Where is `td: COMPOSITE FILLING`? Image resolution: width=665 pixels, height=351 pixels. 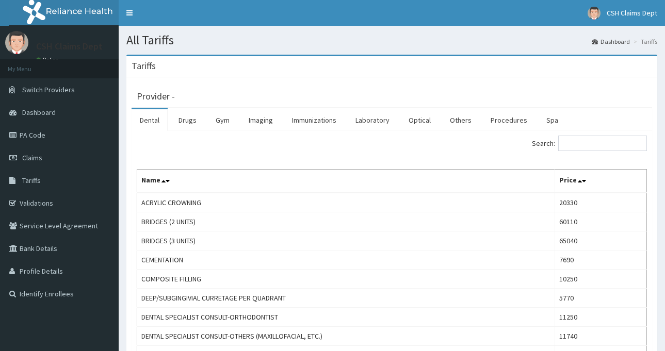 td: COMPOSITE FILLING is located at coordinates (346, 279).